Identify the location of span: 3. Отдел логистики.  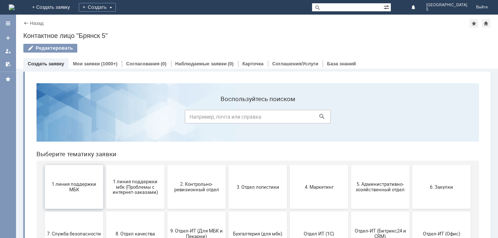
(227, 109).